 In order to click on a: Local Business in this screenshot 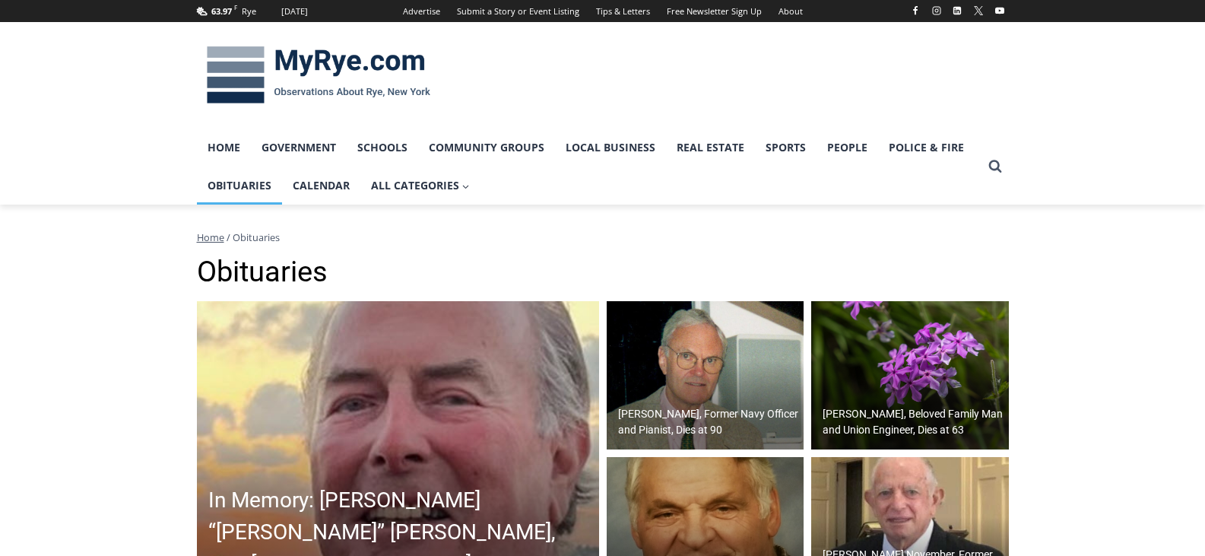, I will do `click(611, 148)`.